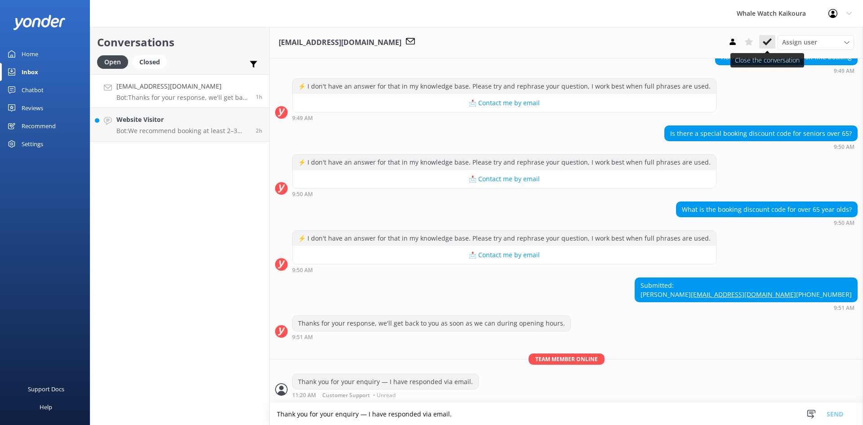  What do you see at coordinates (46, 389) in the screenshot?
I see `div: Support Docs` at bounding box center [46, 389].